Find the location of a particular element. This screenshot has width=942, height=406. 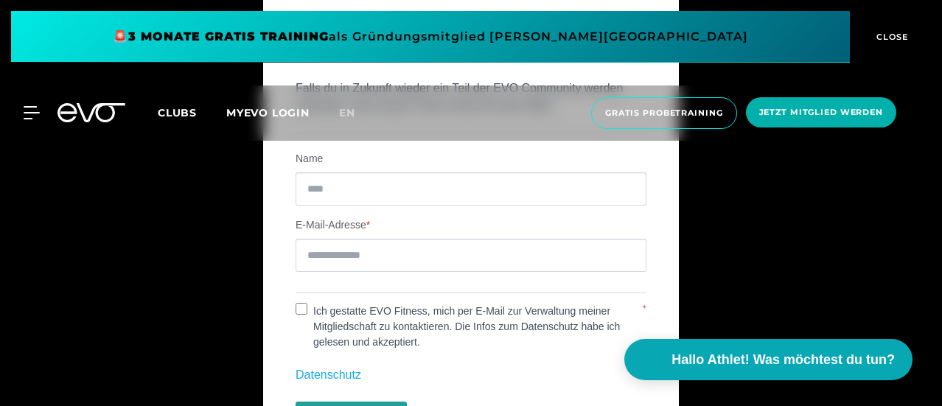

button: Hallo Athlet! Was möchtest du tun? is located at coordinates (768, 360).